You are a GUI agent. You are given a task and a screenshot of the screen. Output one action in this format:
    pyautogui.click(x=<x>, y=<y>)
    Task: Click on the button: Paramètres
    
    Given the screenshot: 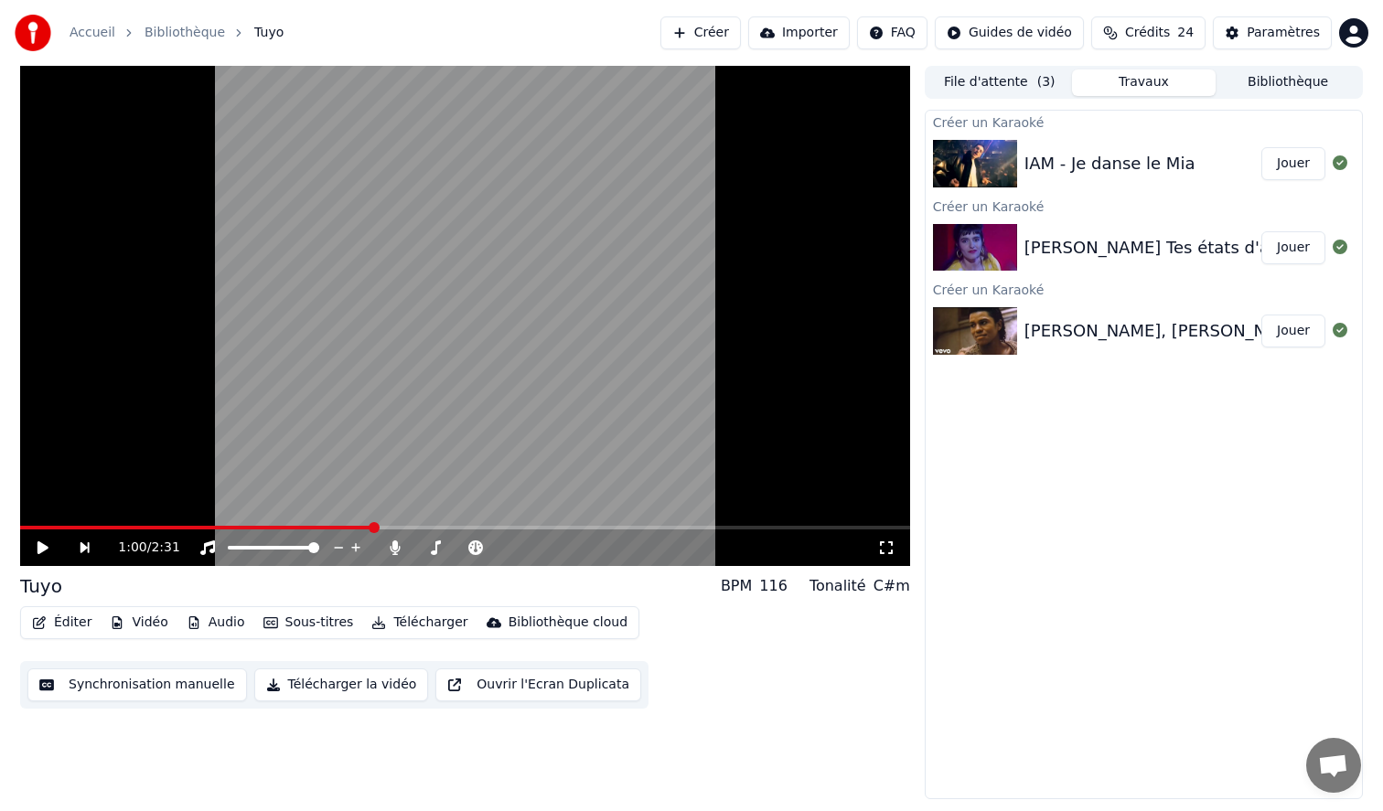 What is the action you would take?
    pyautogui.click(x=1272, y=33)
    